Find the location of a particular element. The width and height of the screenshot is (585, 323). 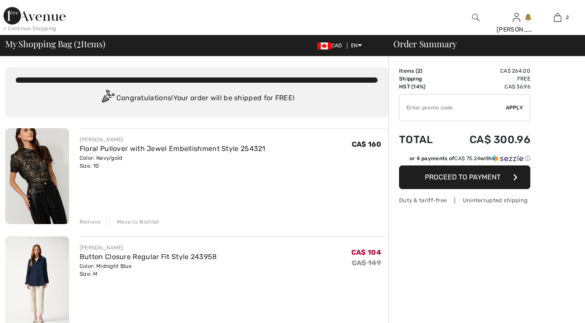

span: CA$ 75.24 is located at coordinates (467, 158).